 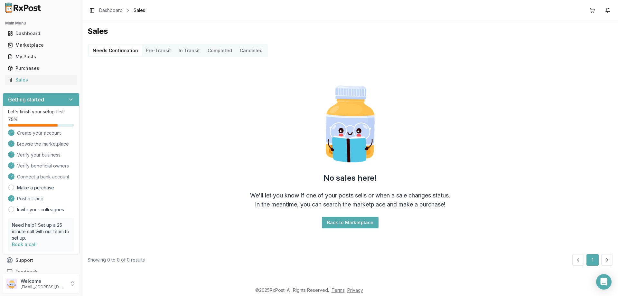 I want to click on span: Sales, so click(x=139, y=10).